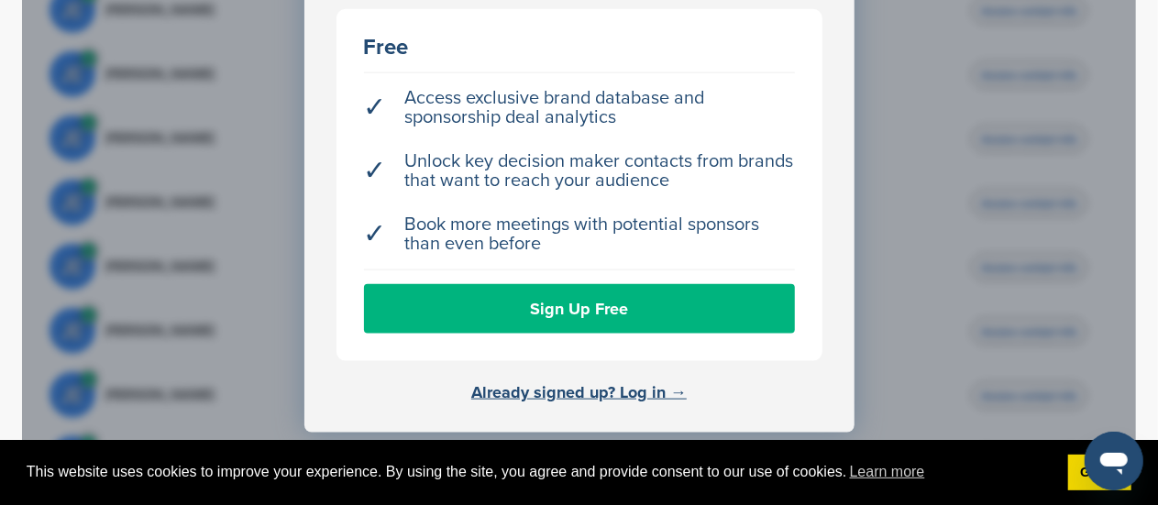  What do you see at coordinates (579, 309) in the screenshot?
I see `a: Sign Up Free` at bounding box center [579, 309].